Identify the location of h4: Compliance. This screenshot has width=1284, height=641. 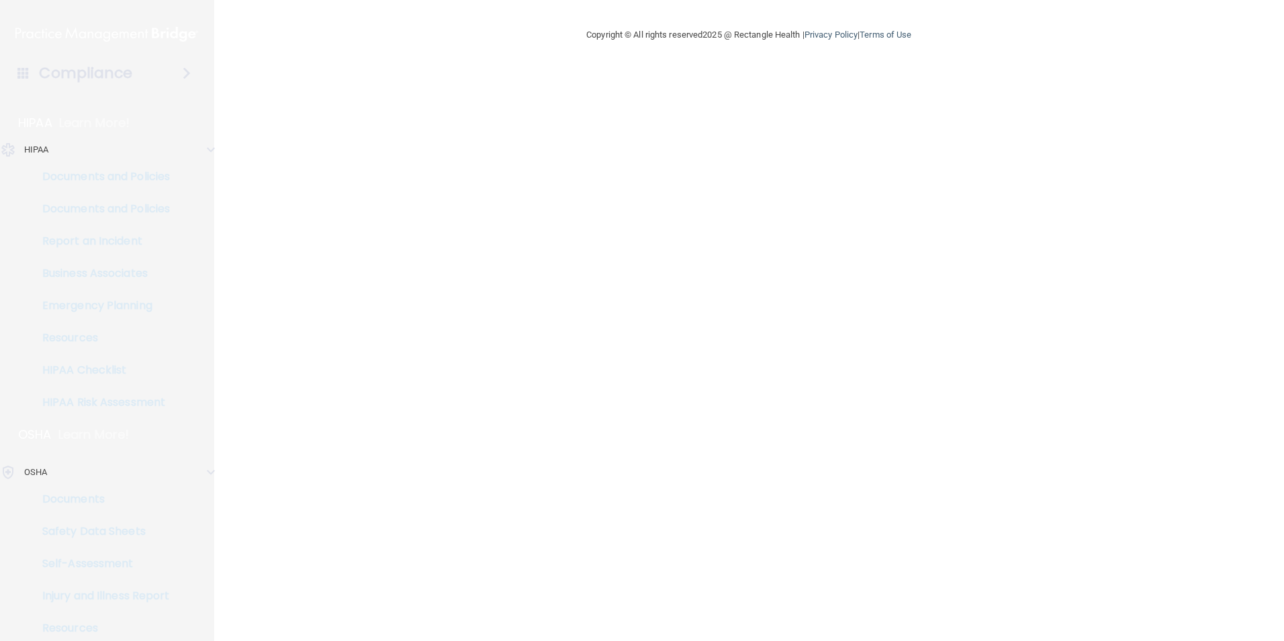
(85, 73).